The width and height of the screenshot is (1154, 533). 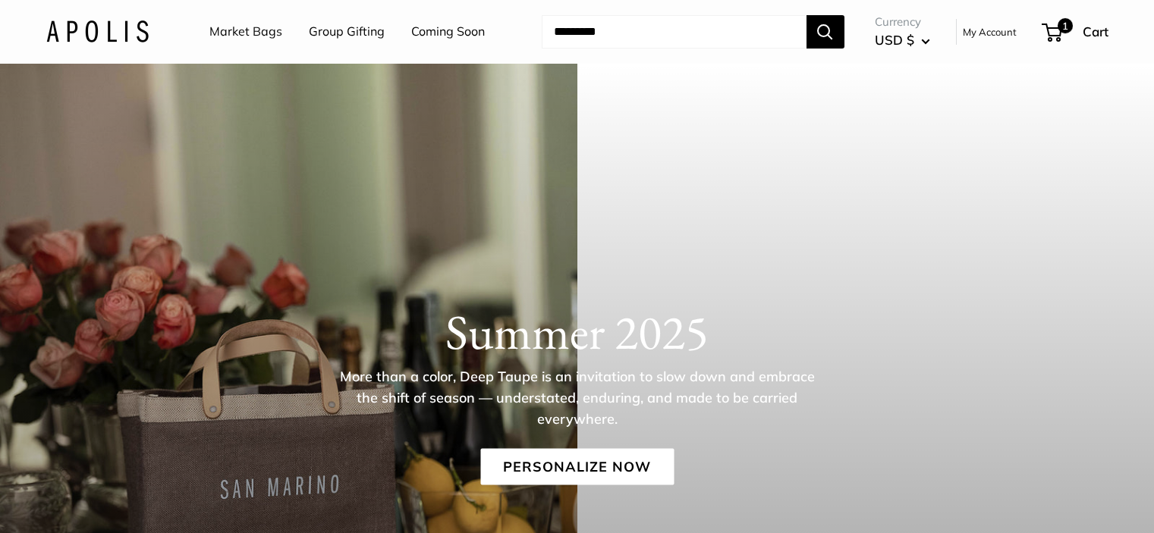 What do you see at coordinates (1096, 31) in the screenshot?
I see `span: Cart` at bounding box center [1096, 31].